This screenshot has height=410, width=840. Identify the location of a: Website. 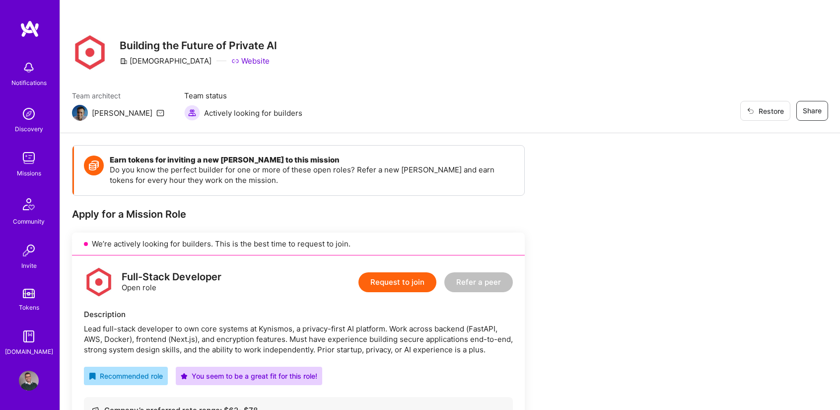
(250, 61).